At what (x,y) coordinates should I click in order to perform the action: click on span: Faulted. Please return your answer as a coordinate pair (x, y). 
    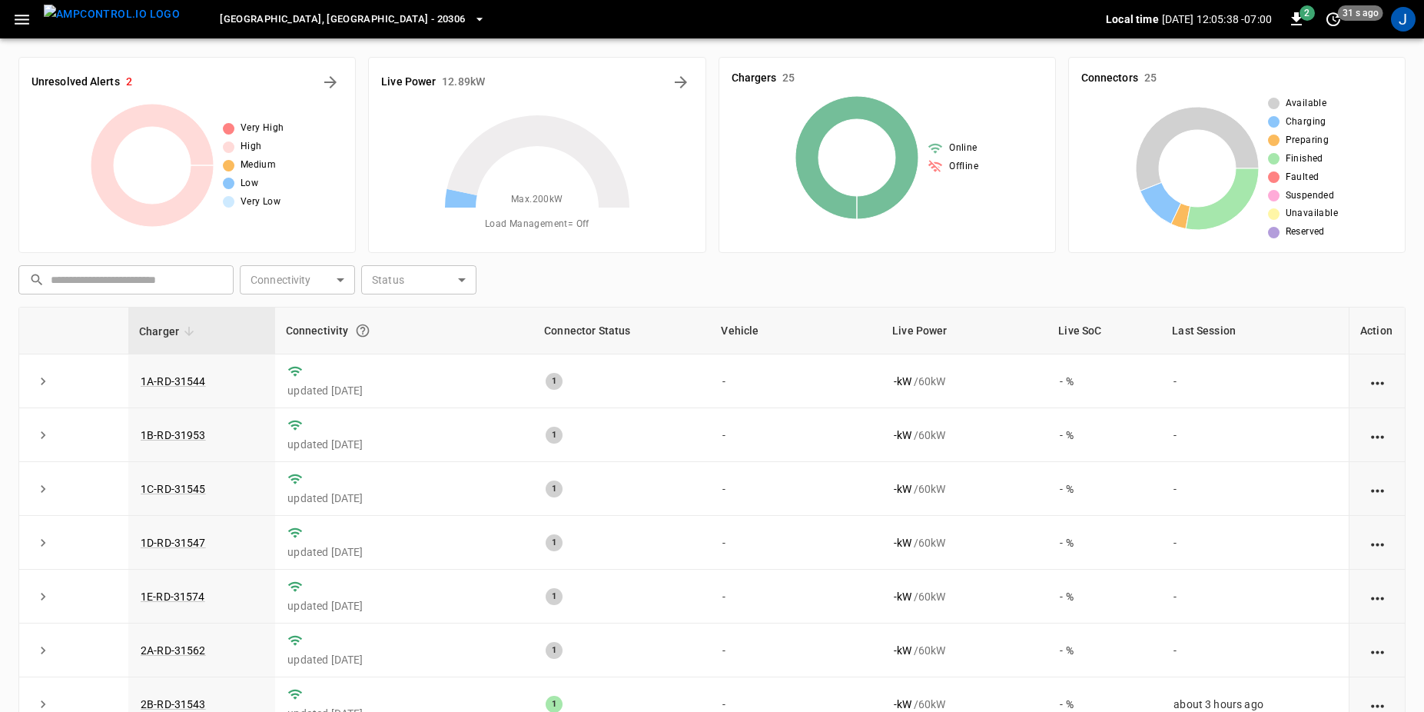
    Looking at the image, I should click on (1302, 178).